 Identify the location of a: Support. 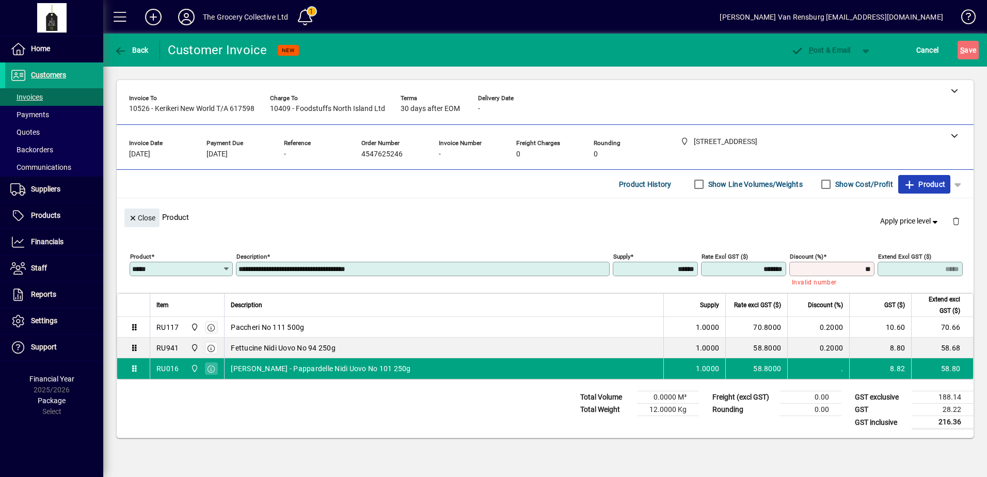
(54, 348).